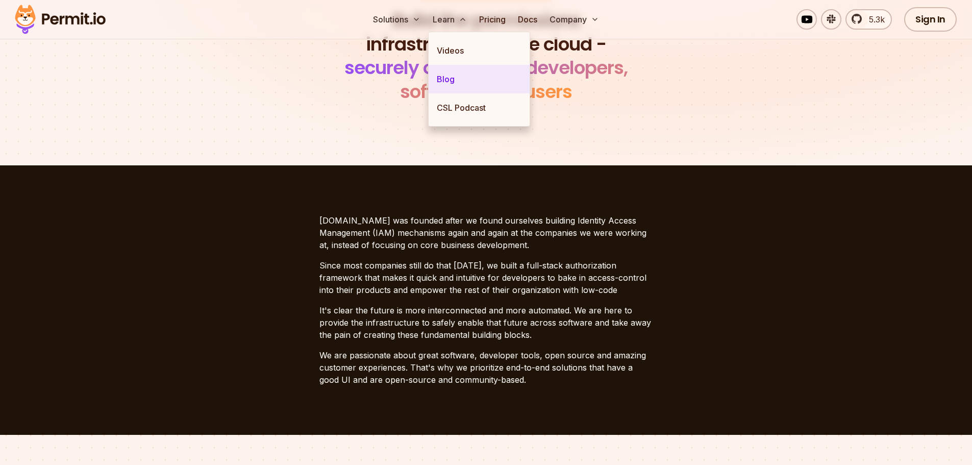  What do you see at coordinates (479, 79) in the screenshot?
I see `a: Blog` at bounding box center [479, 79].